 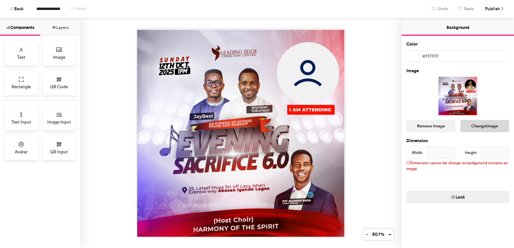 What do you see at coordinates (411, 44) in the screenshot?
I see `label: Color` at bounding box center [411, 44].